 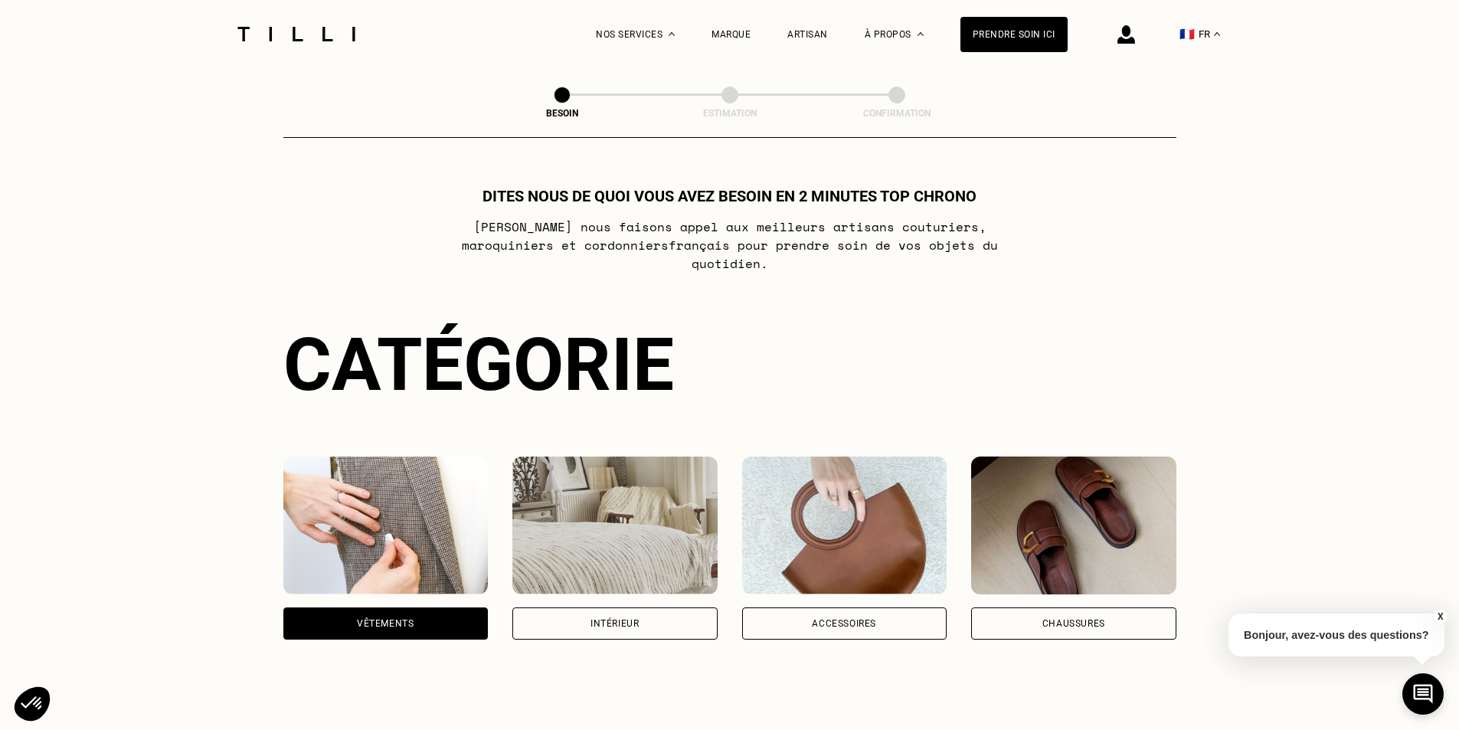 What do you see at coordinates (1074, 623) in the screenshot?
I see `div: Chaussures` at bounding box center [1074, 623].